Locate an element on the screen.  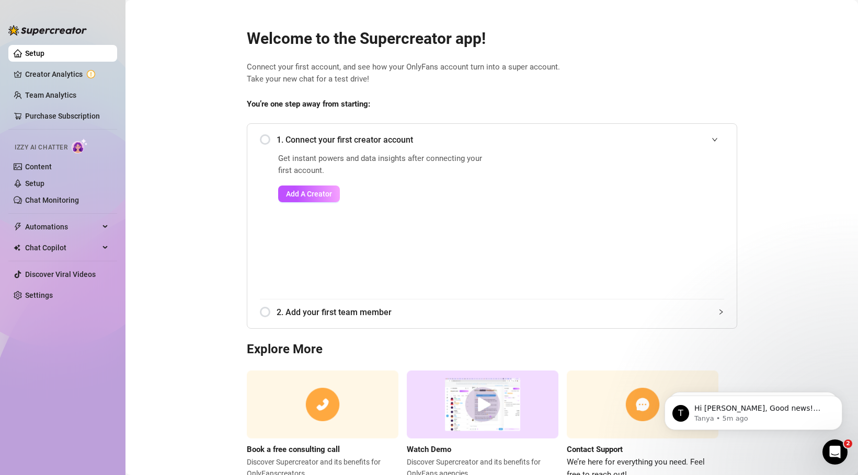
a: Chat Monitoring is located at coordinates (52, 200).